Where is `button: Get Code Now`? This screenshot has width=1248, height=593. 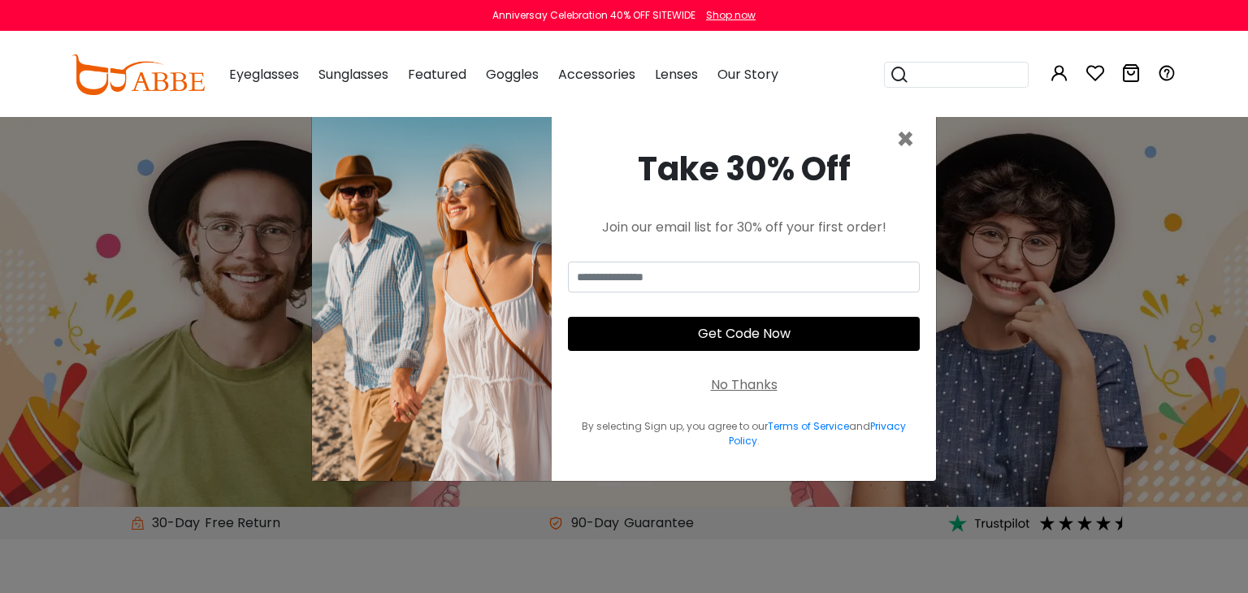 button: Get Code Now is located at coordinates (743, 334).